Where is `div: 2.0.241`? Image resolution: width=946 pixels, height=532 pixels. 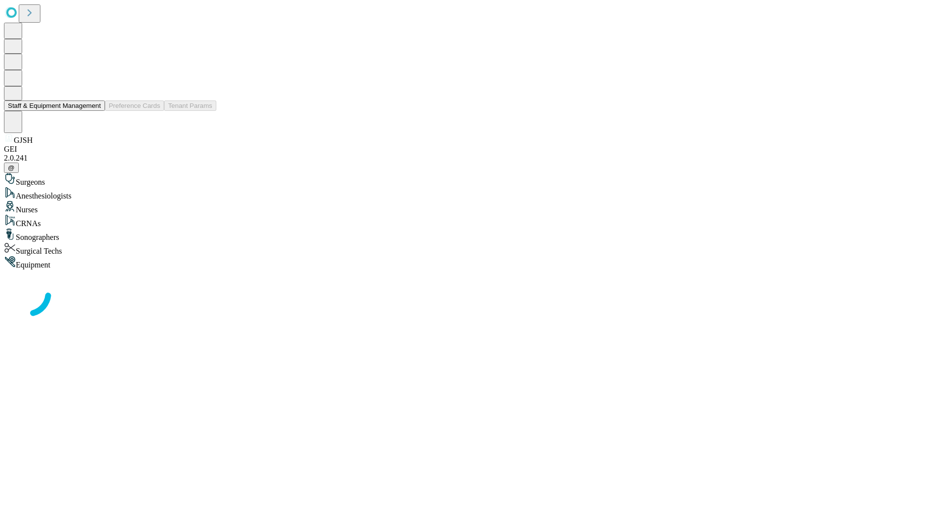
div: 2.0.241 is located at coordinates (473, 158).